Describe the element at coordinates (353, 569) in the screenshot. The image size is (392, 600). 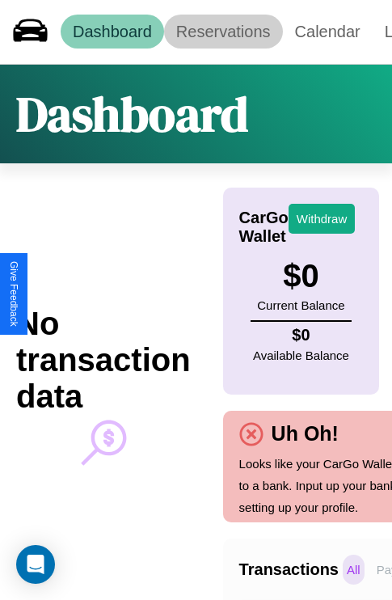
I see `p: All` at that location.